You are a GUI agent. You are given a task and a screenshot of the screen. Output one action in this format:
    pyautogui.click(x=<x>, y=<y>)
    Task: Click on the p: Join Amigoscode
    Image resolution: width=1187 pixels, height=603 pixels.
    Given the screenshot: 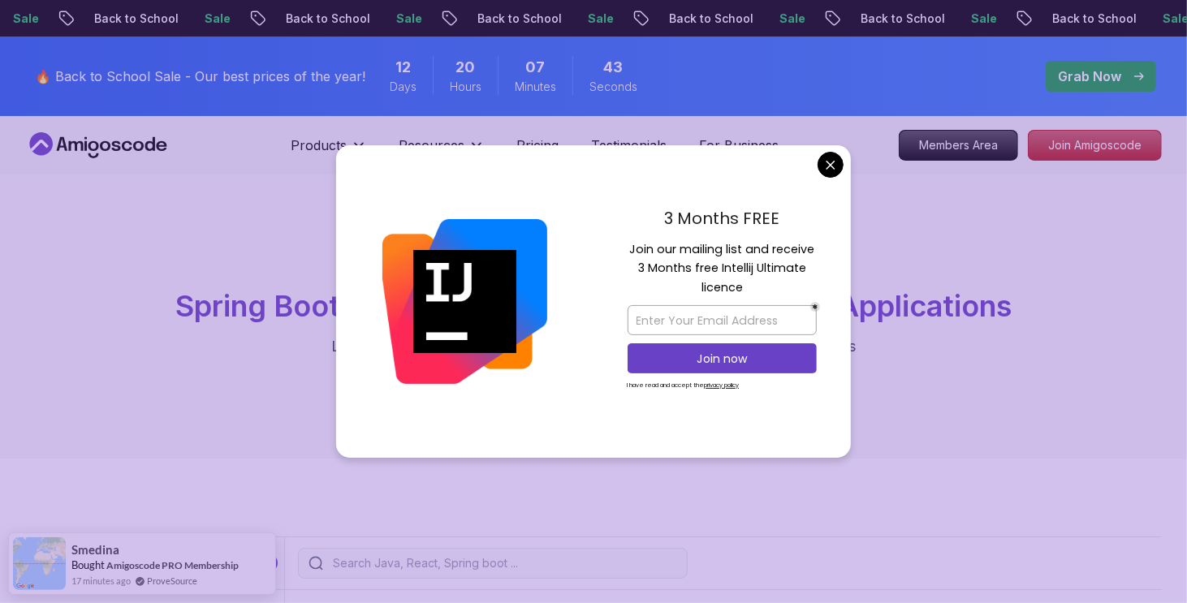 What is the action you would take?
    pyautogui.click(x=1094, y=145)
    